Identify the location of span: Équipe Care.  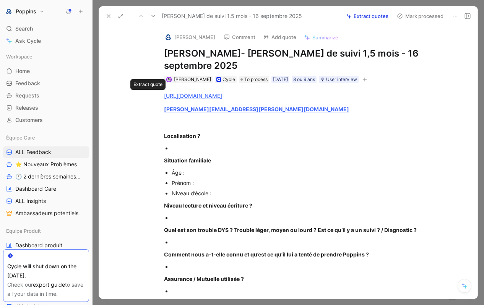
(21, 138).